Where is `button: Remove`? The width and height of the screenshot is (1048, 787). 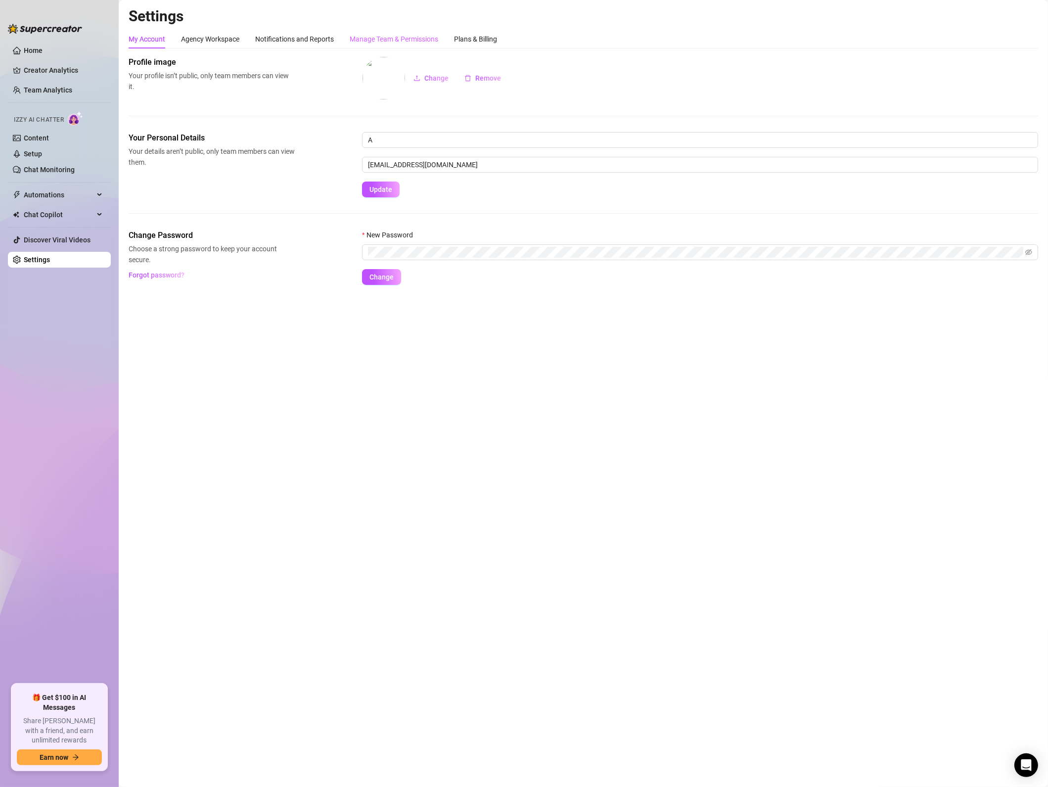 button: Remove is located at coordinates (483, 78).